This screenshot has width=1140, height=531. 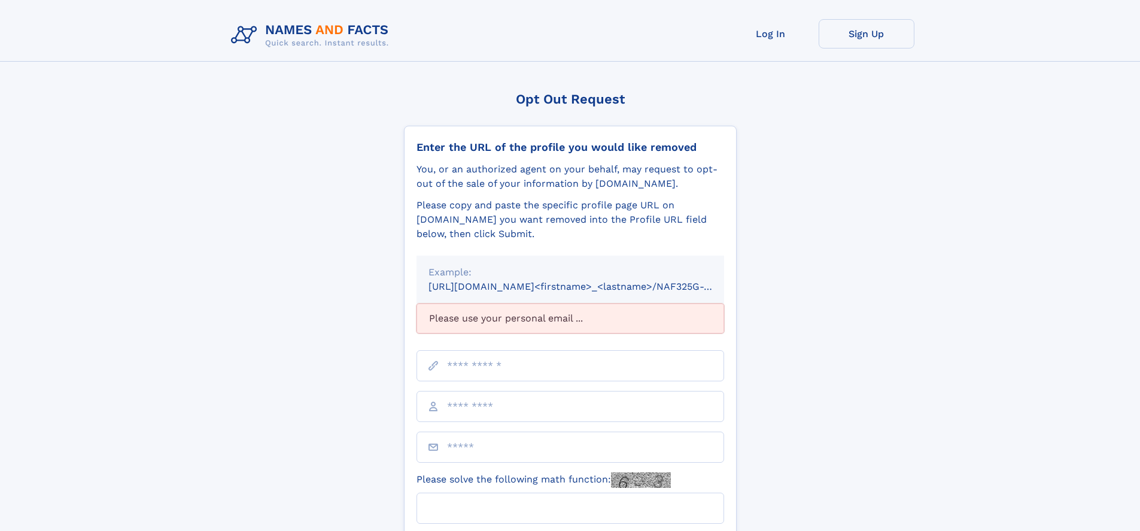 I want to click on div: You, or an authorized agent on your behalf, may request to opt-out of the sale of your informatio..., so click(x=571, y=177).